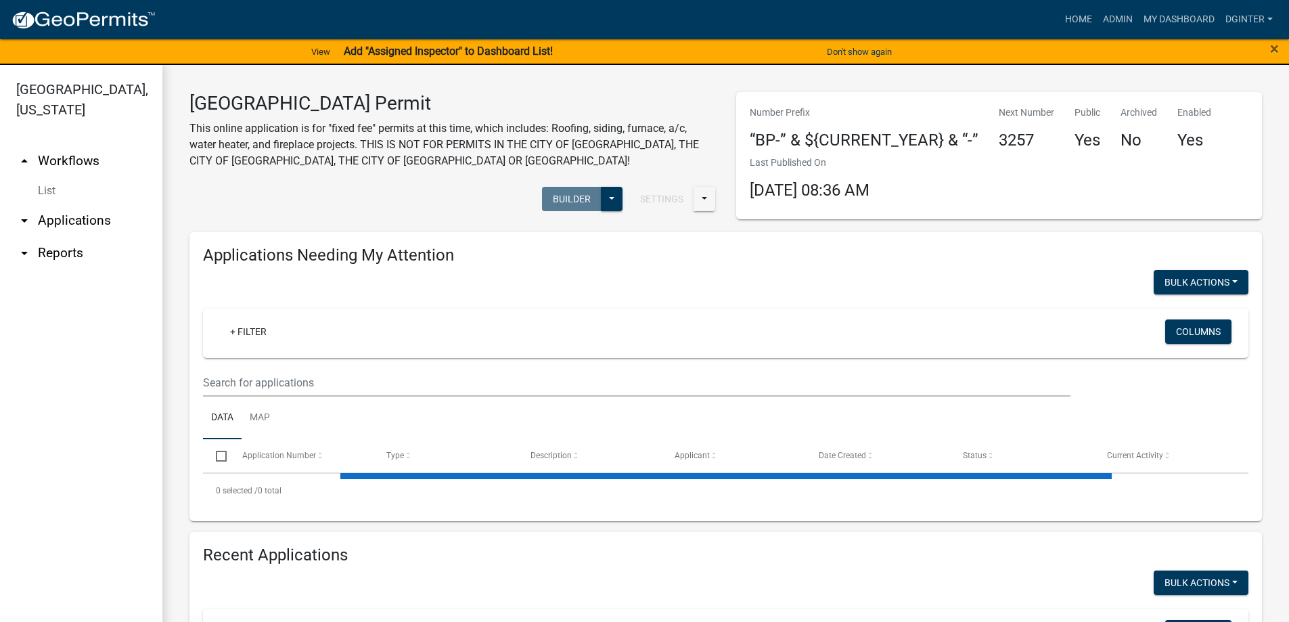 This screenshot has height=622, width=1289. I want to click on datatable-header-cell: Date Created, so click(877, 455).